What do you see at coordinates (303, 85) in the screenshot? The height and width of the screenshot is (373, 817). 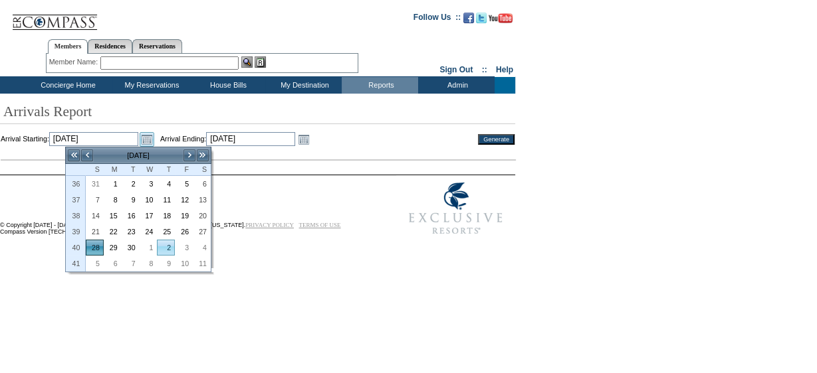 I see `td: My Destination` at bounding box center [303, 85].